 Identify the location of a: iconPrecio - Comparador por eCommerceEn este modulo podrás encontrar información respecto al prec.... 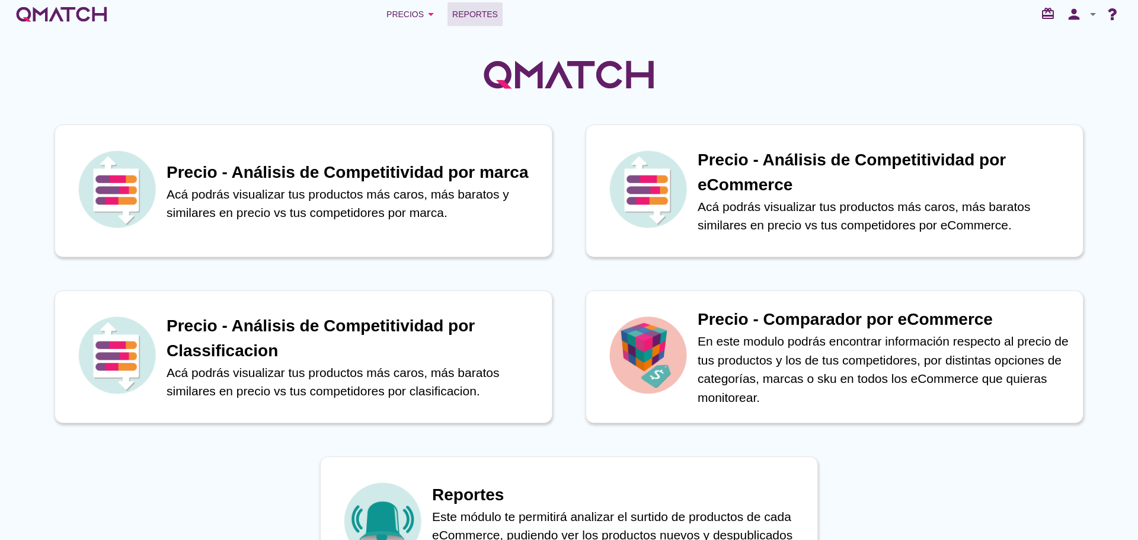
(834, 357).